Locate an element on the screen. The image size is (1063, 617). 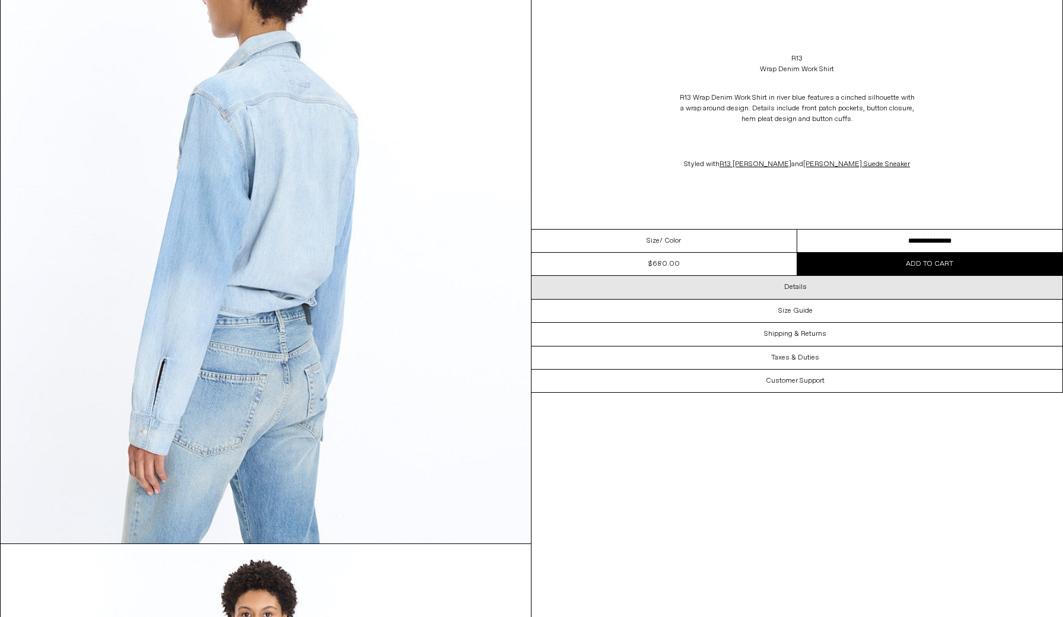
a: R13 is located at coordinates (797, 59).